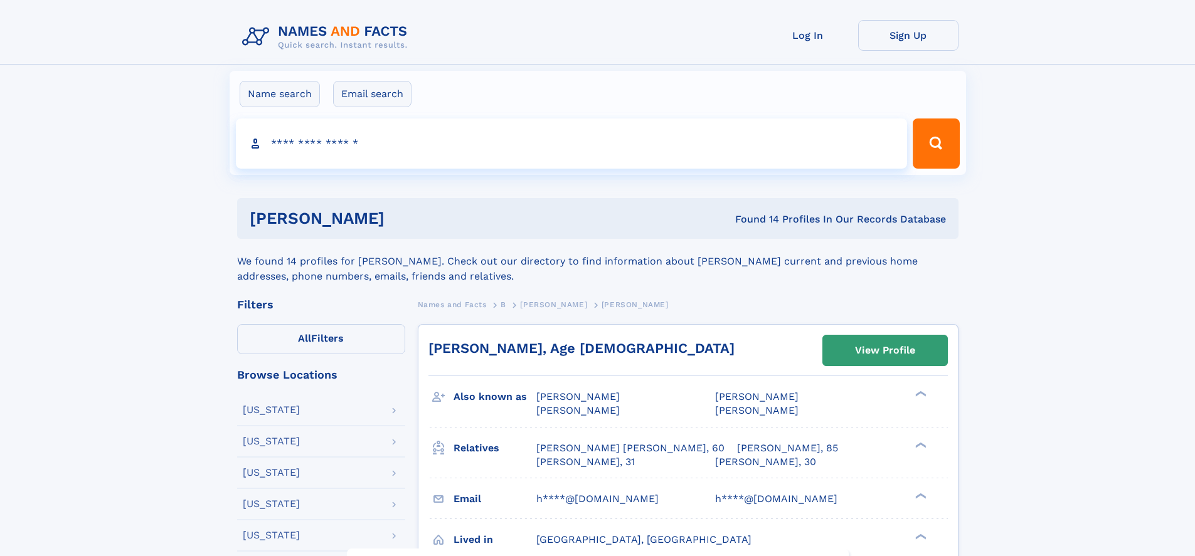 The image size is (1195, 556). What do you see at coordinates (503, 304) in the screenshot?
I see `a: B` at bounding box center [503, 304].